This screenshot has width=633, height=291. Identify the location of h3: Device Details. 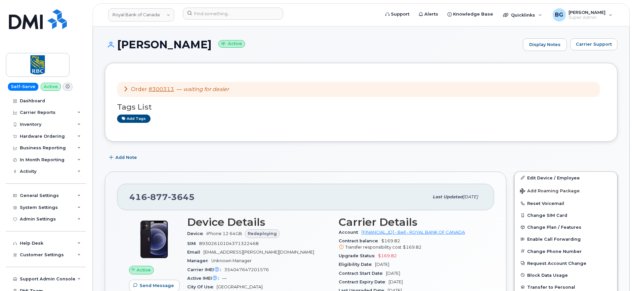
(259, 222).